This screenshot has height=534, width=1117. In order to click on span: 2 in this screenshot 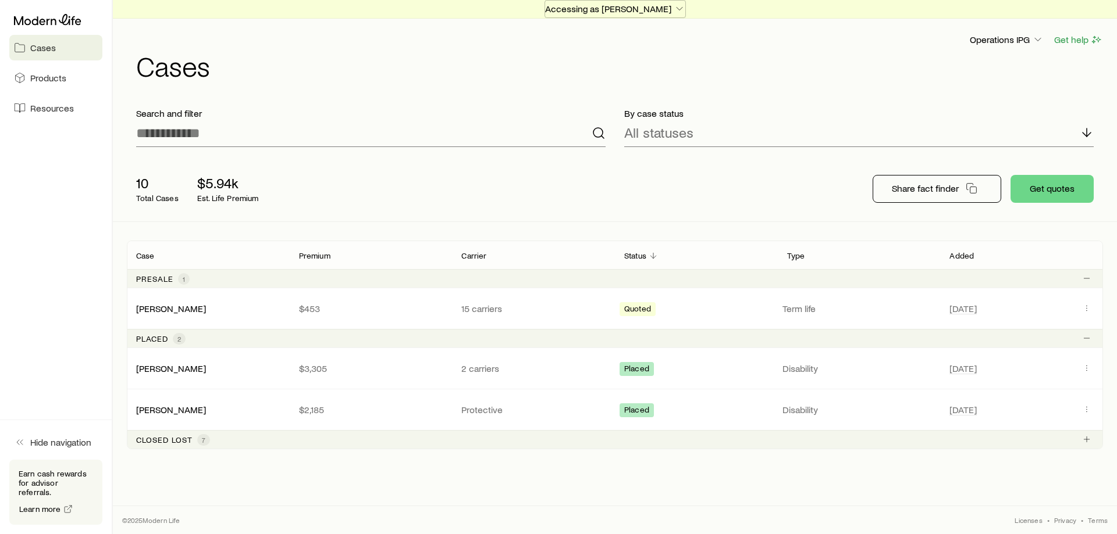, I will do `click(179, 339)`.